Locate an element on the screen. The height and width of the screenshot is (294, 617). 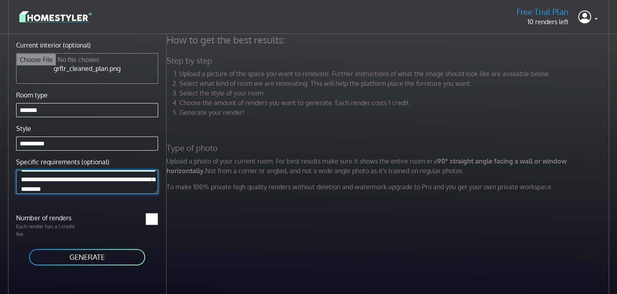
p: Each render has a 1 credit fee is located at coordinates (49, 231).